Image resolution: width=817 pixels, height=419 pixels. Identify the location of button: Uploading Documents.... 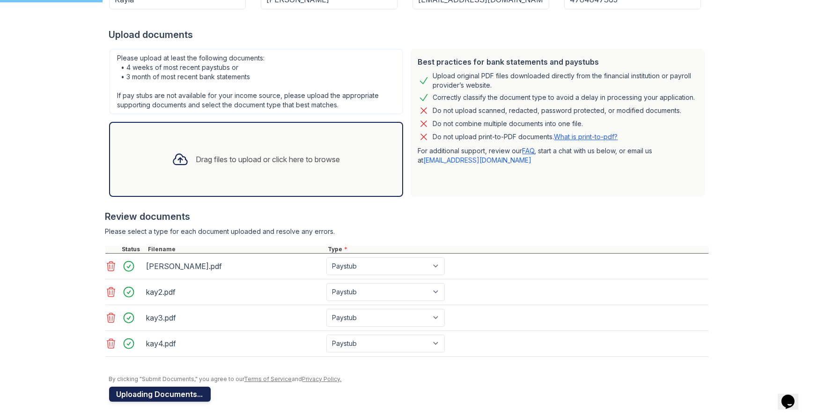
(160, 394).